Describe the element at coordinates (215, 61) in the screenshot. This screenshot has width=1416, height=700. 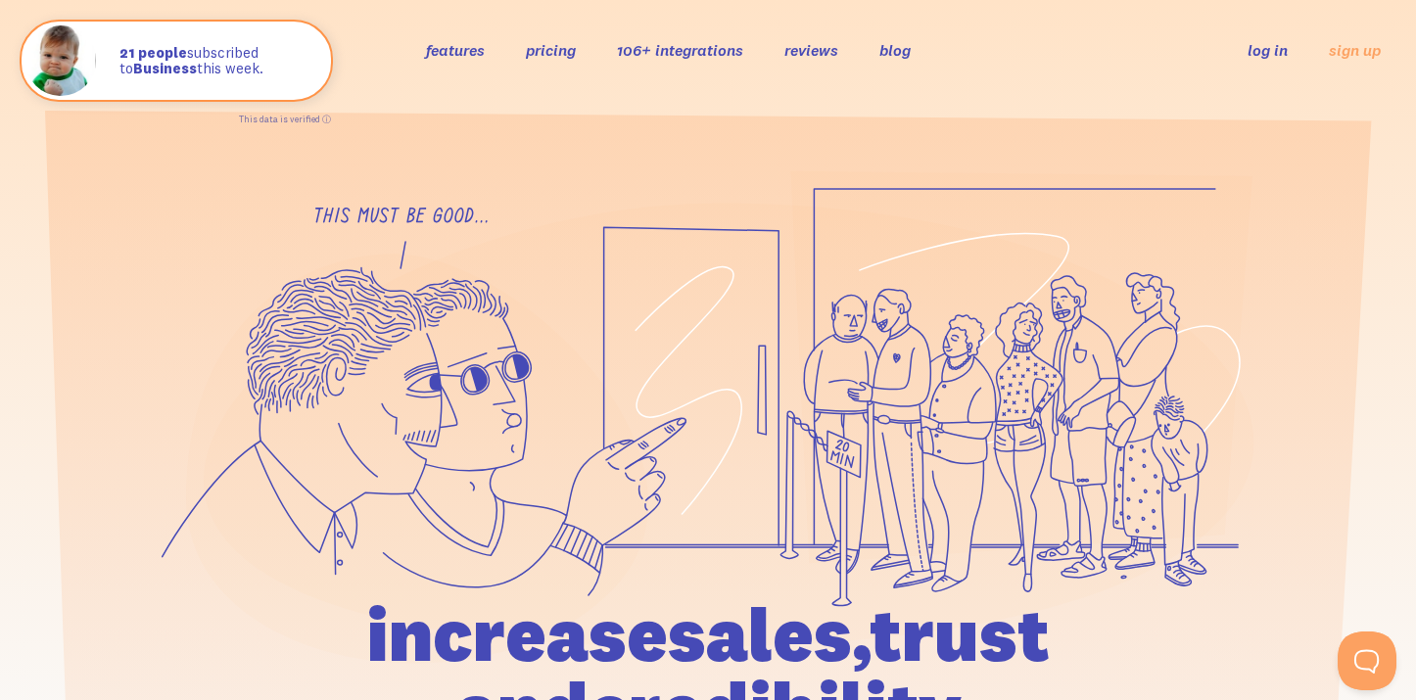
I see `p: subscribed to this week.` at that location.